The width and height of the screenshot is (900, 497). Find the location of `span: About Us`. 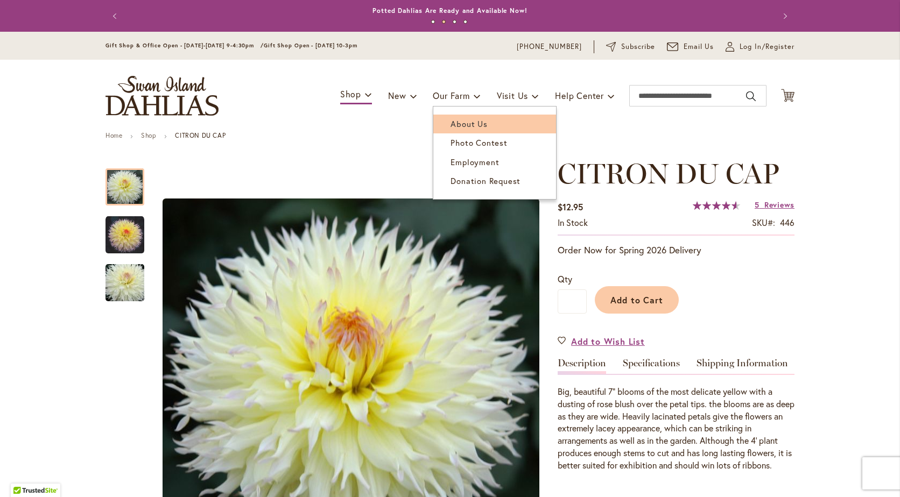

span: About Us is located at coordinates (469, 124).